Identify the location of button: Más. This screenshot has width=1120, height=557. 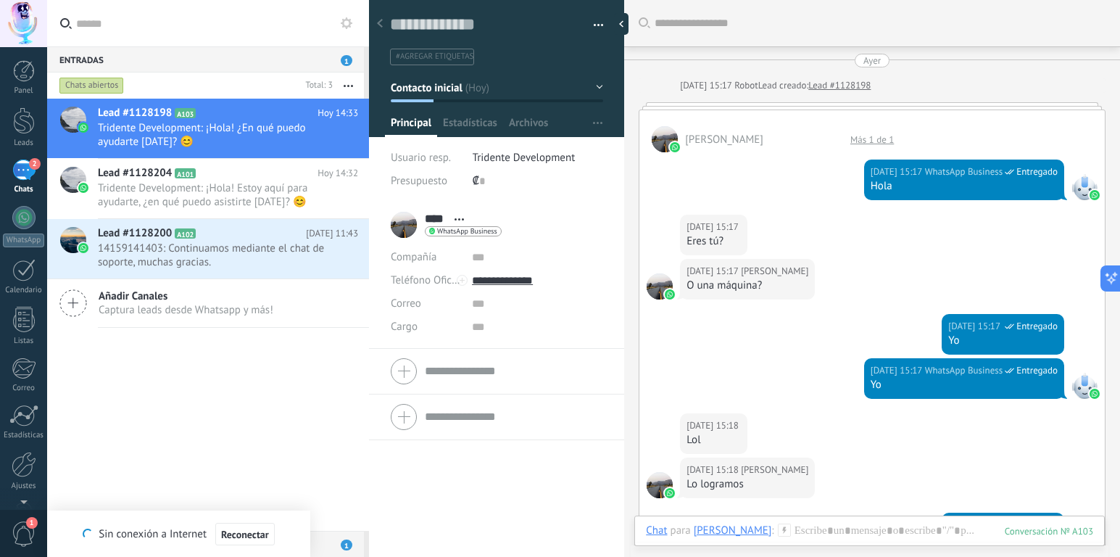
(348, 86).